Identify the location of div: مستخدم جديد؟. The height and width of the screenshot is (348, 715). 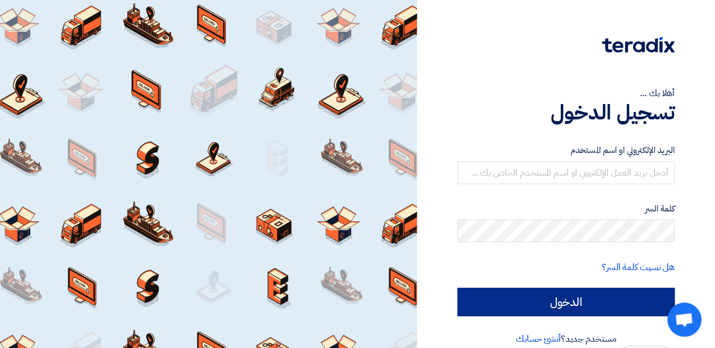
(566, 339).